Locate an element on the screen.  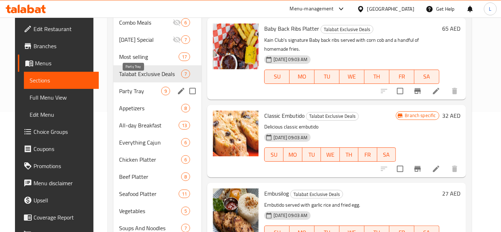
a: Edit Menu is located at coordinates (61, 114).